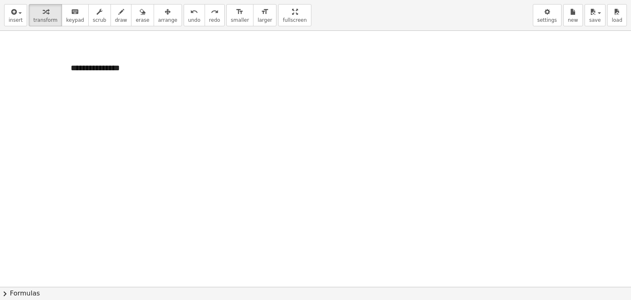 The width and height of the screenshot is (631, 300). What do you see at coordinates (16, 15) in the screenshot?
I see `button: insert` at bounding box center [16, 15].